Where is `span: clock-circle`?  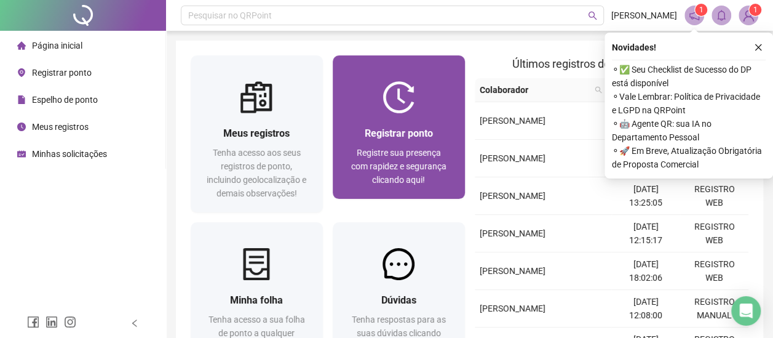
span: clock-circle is located at coordinates (22, 127).